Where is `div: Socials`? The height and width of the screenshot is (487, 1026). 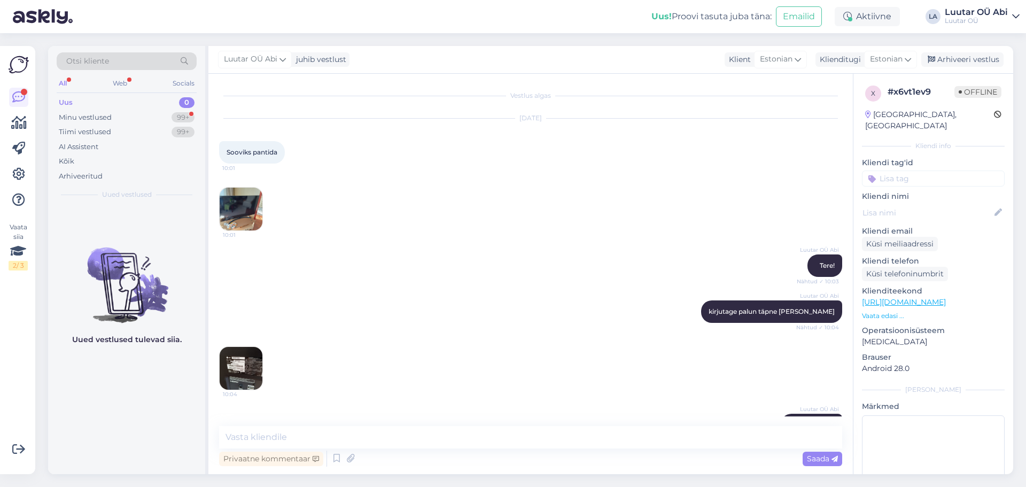 div: Socials is located at coordinates (183, 83).